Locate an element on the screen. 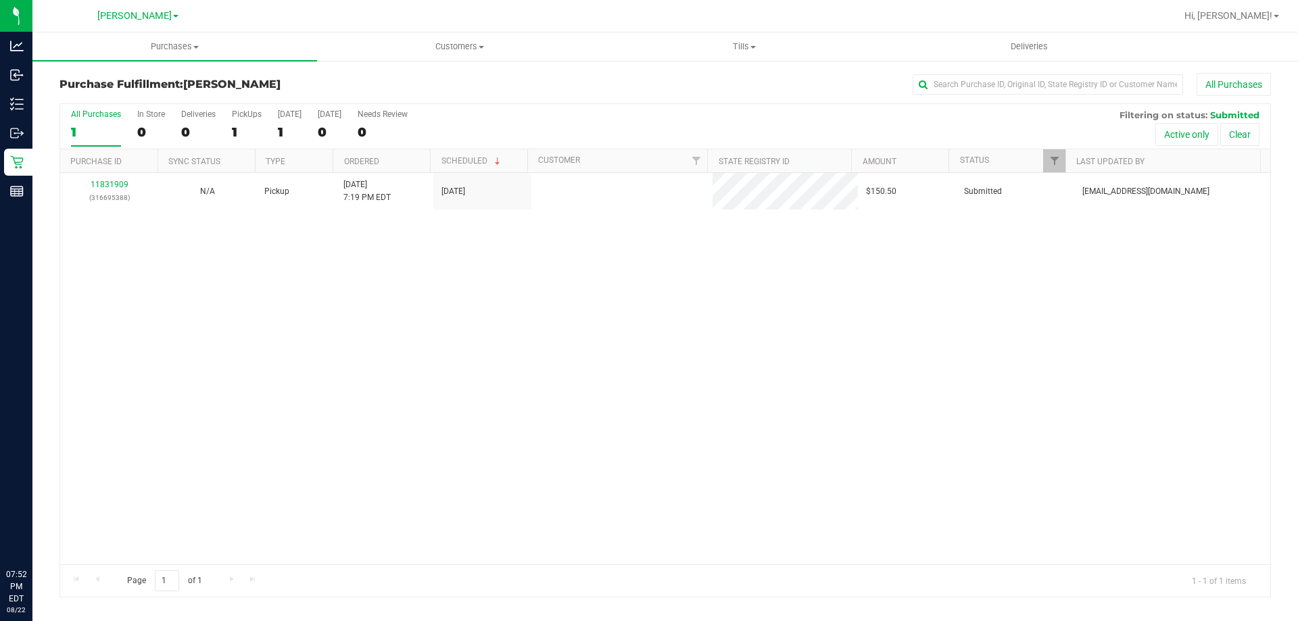 The width and height of the screenshot is (1298, 621). span: Customers is located at coordinates (459, 47).